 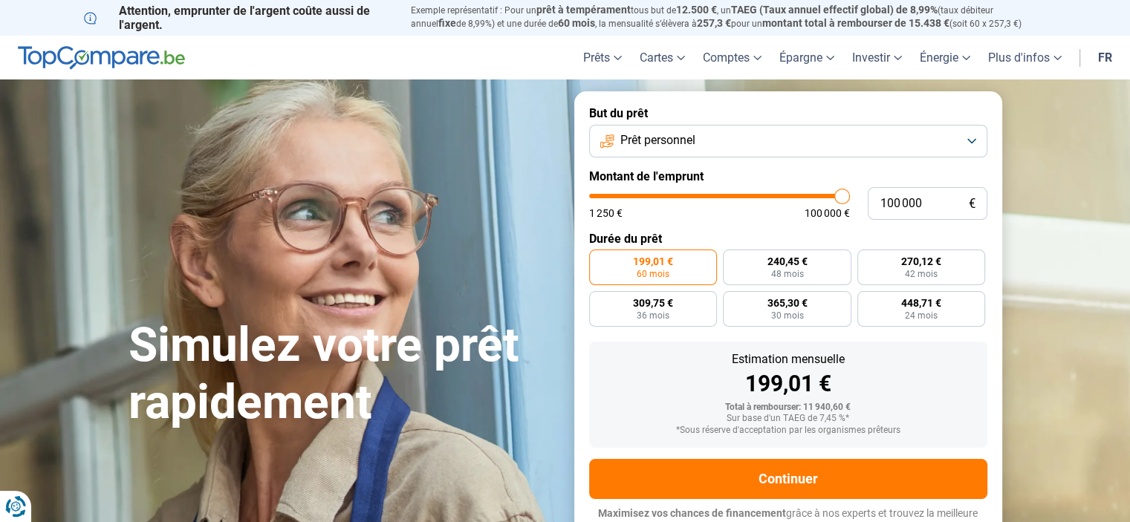 I want to click on a: Plus d'infos, so click(x=1024, y=57).